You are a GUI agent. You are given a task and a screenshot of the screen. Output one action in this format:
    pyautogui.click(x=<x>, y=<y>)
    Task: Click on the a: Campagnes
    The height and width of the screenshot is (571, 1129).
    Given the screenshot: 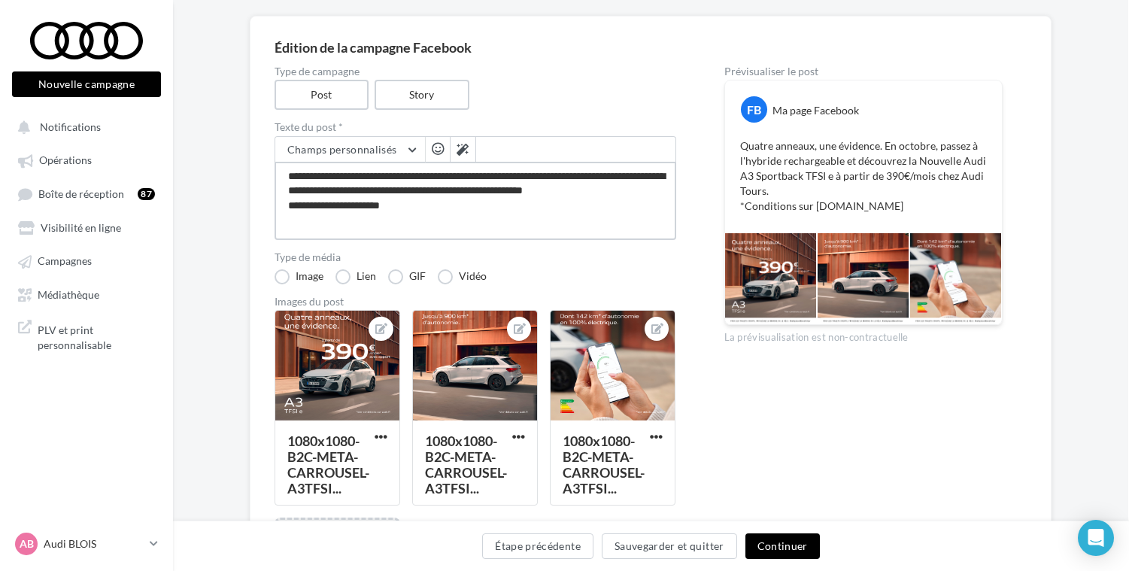 What is the action you would take?
    pyautogui.click(x=86, y=260)
    